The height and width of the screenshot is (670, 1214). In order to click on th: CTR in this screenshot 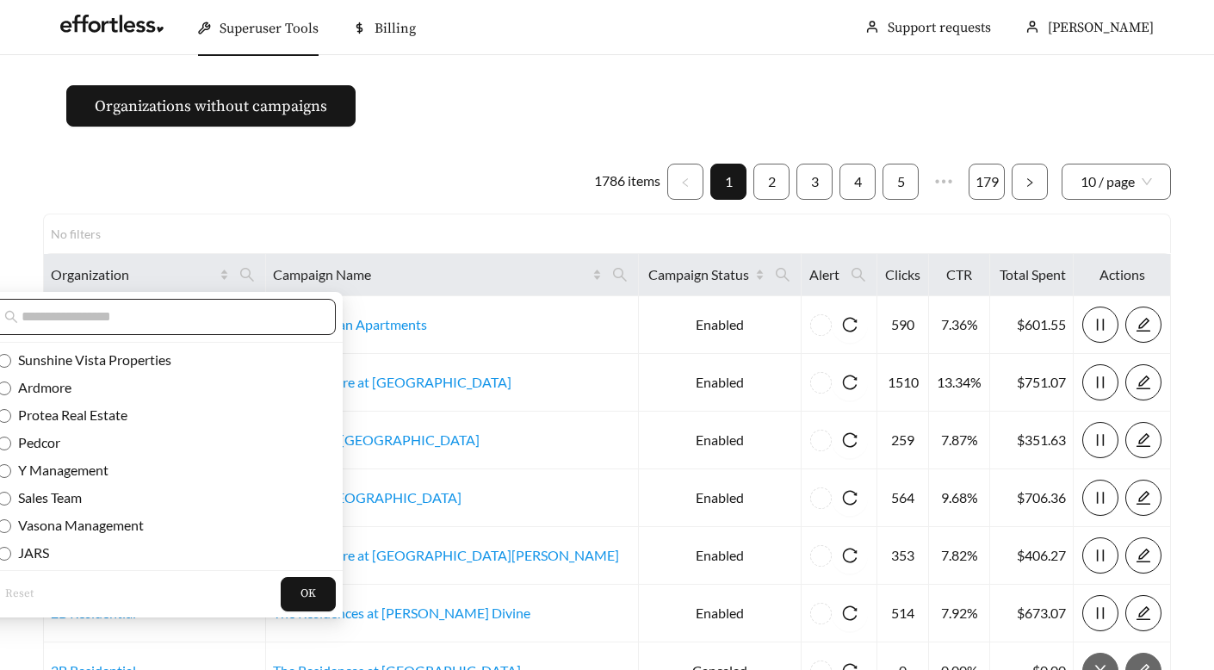, I will do `click(959, 275)`.